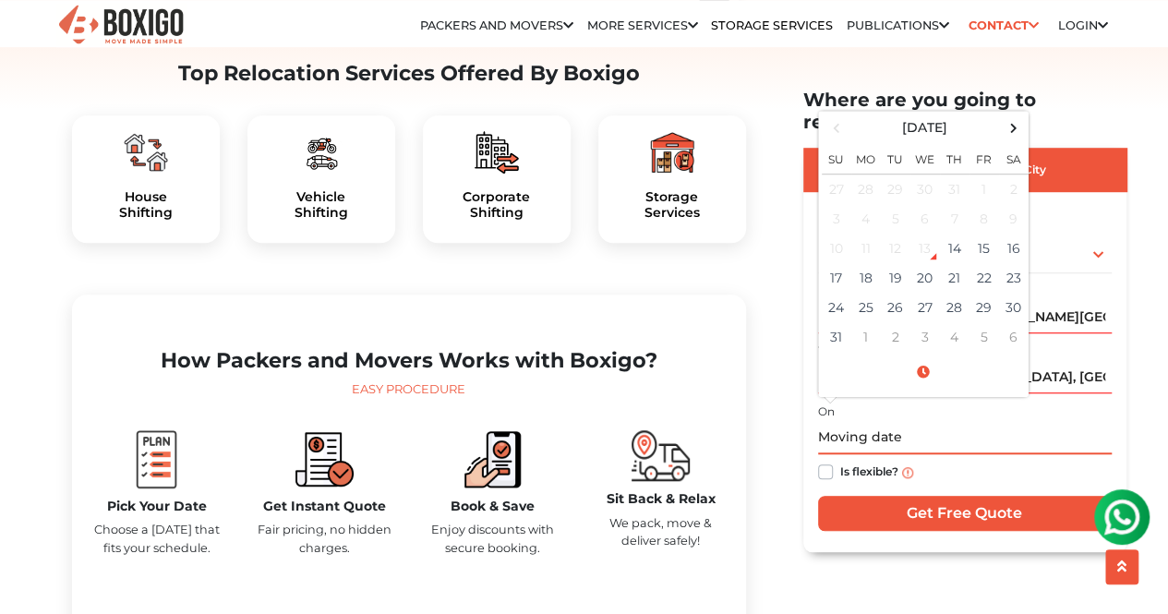 The image size is (1168, 614). I want to click on a: CorporateShifting, so click(497, 205).